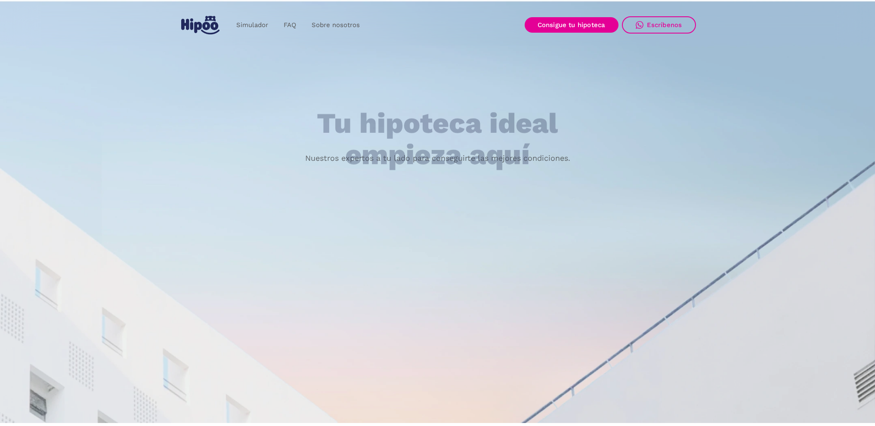  What do you see at coordinates (664, 25) in the screenshot?
I see `div: Escríbenos` at bounding box center [664, 25].